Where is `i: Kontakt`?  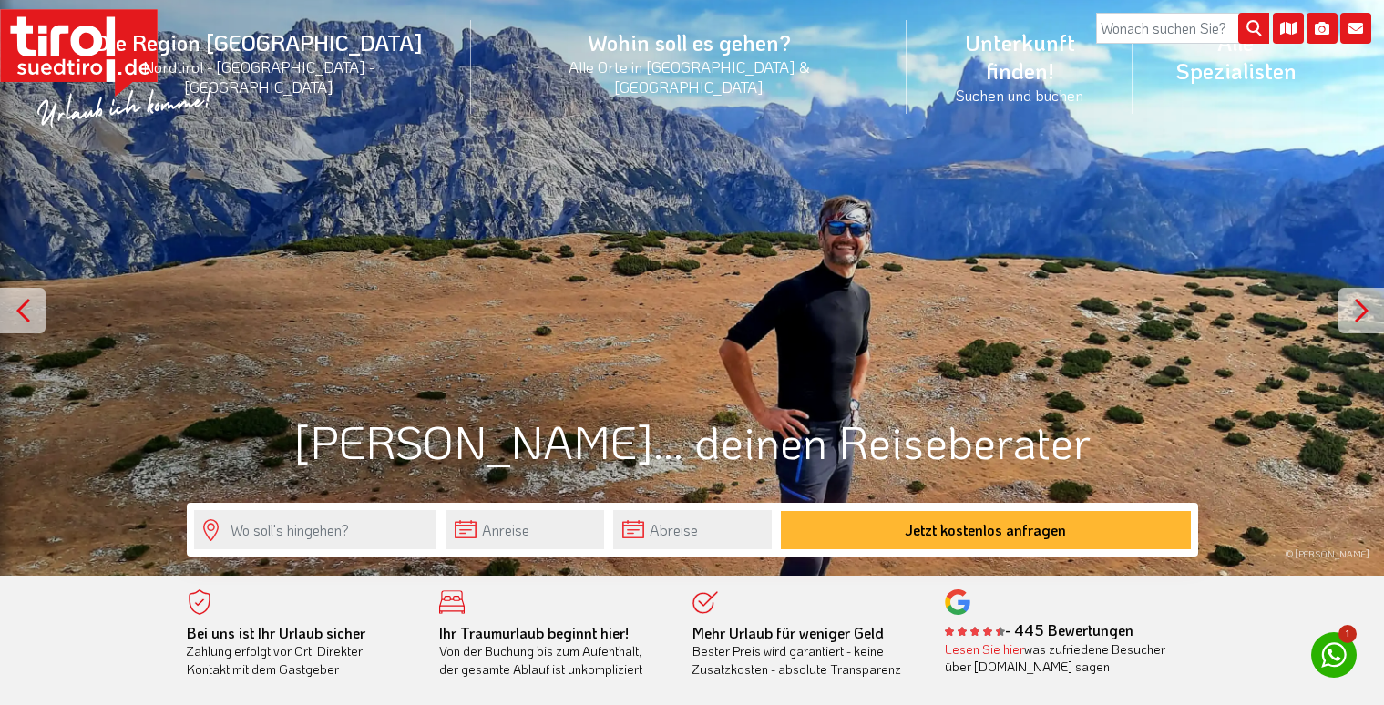 i: Kontakt is located at coordinates (1355, 28).